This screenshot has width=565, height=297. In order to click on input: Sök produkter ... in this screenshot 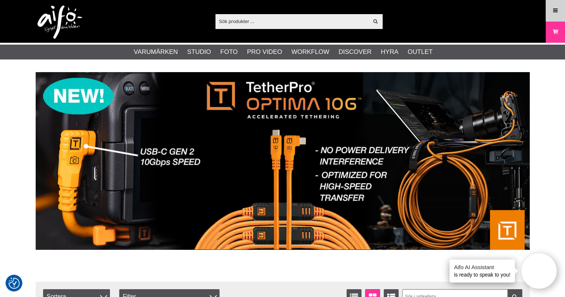, I will do `click(292, 21)`.